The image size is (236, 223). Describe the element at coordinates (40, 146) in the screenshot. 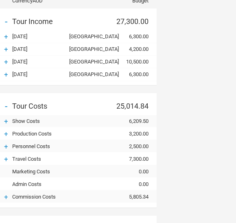

I see `div: Personnel Costs` at that location.